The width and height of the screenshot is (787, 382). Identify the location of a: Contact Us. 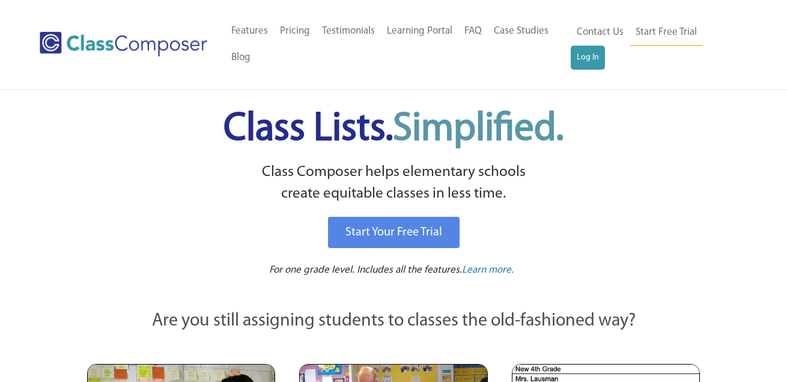
(600, 32).